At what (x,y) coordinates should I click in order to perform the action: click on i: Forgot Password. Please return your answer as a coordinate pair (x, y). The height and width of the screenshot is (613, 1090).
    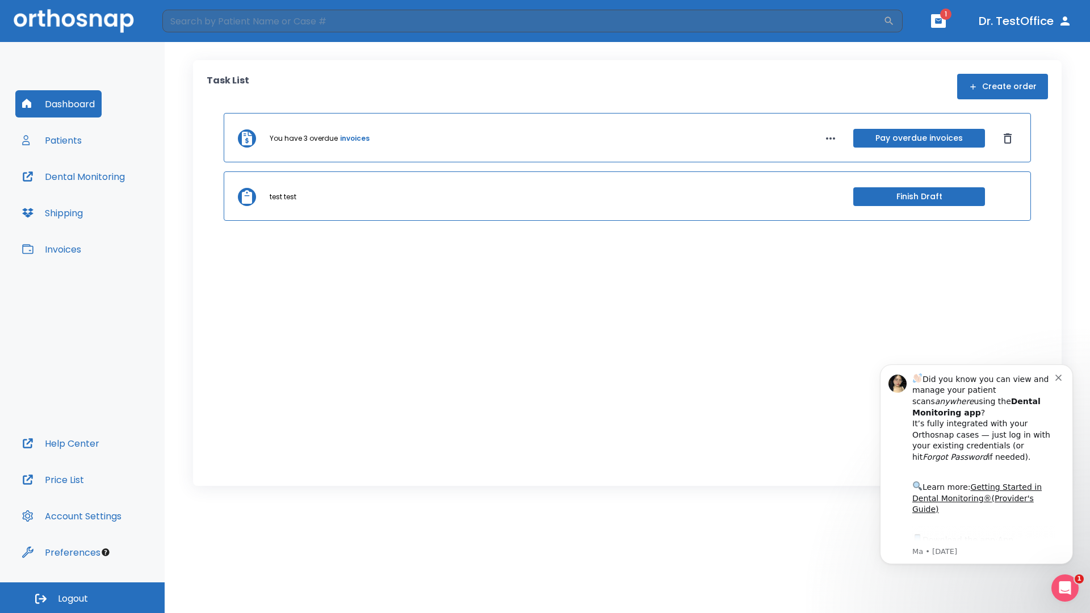
    Looking at the image, I should click on (92, 110).